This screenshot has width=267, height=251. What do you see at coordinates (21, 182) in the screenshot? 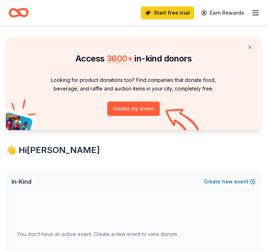
I see `span: In-Kind` at bounding box center [21, 182].